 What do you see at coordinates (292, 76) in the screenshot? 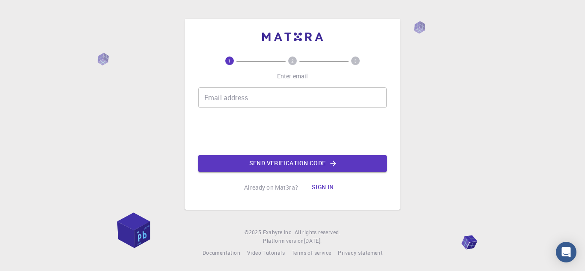
I see `p: Enter email` at bounding box center [292, 76].